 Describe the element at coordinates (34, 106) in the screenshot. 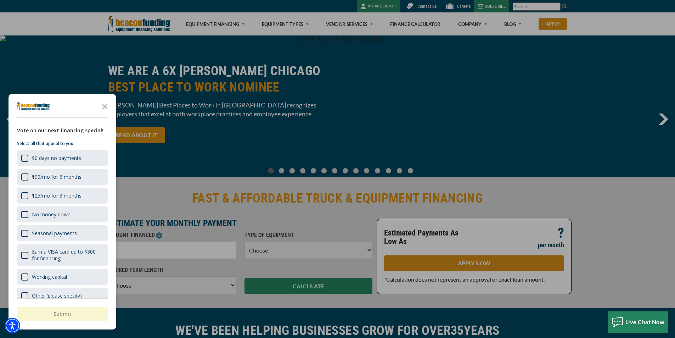

I see `img: Company logo` at that location.